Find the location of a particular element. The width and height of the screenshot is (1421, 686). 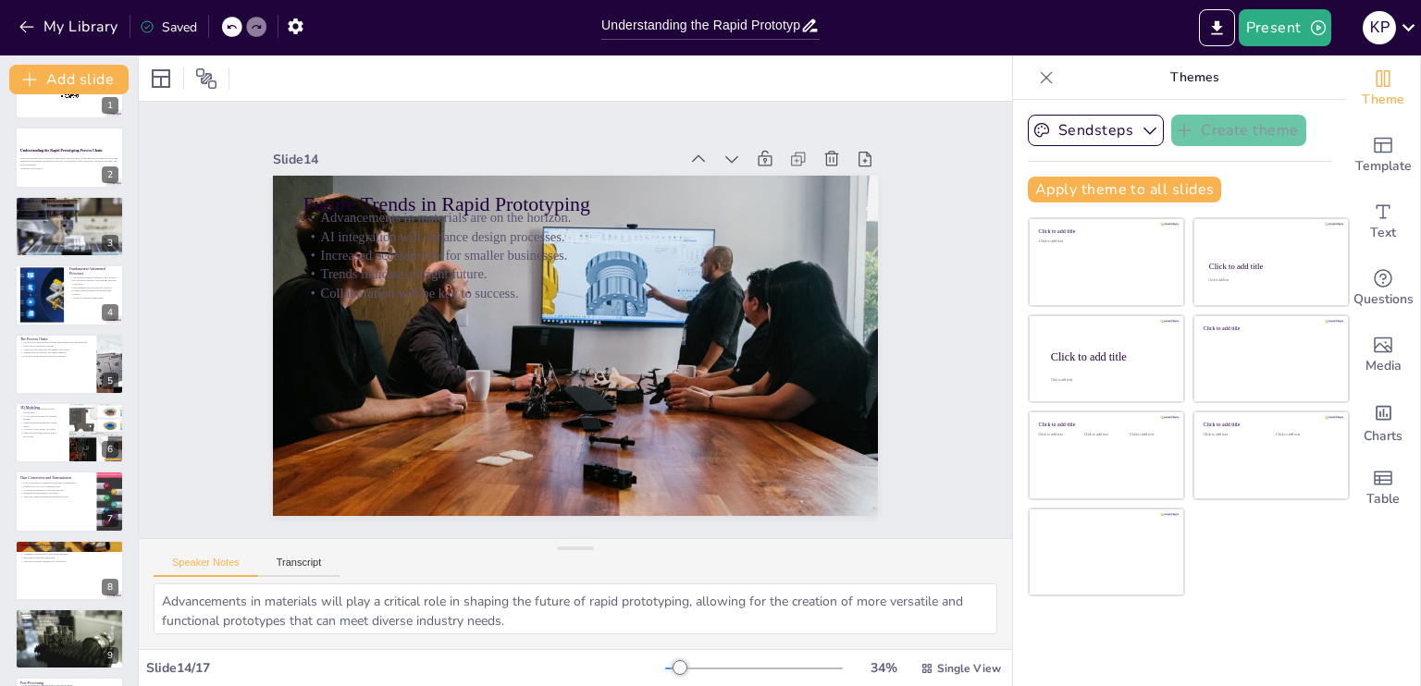

p: The prototype is fabricated from the prepared model. is located at coordinates (69, 626).